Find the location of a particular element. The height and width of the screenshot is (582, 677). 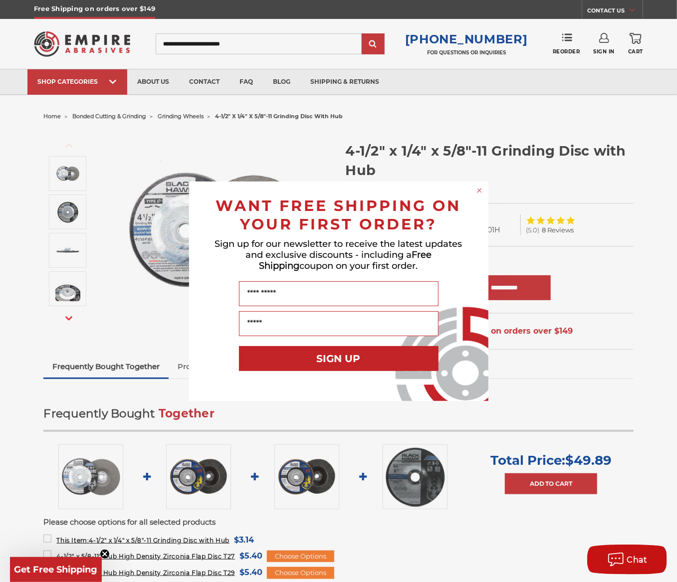

span: WANT FREE SHIPPING ON YOUR FIRST ORDER? is located at coordinates (339, 215).